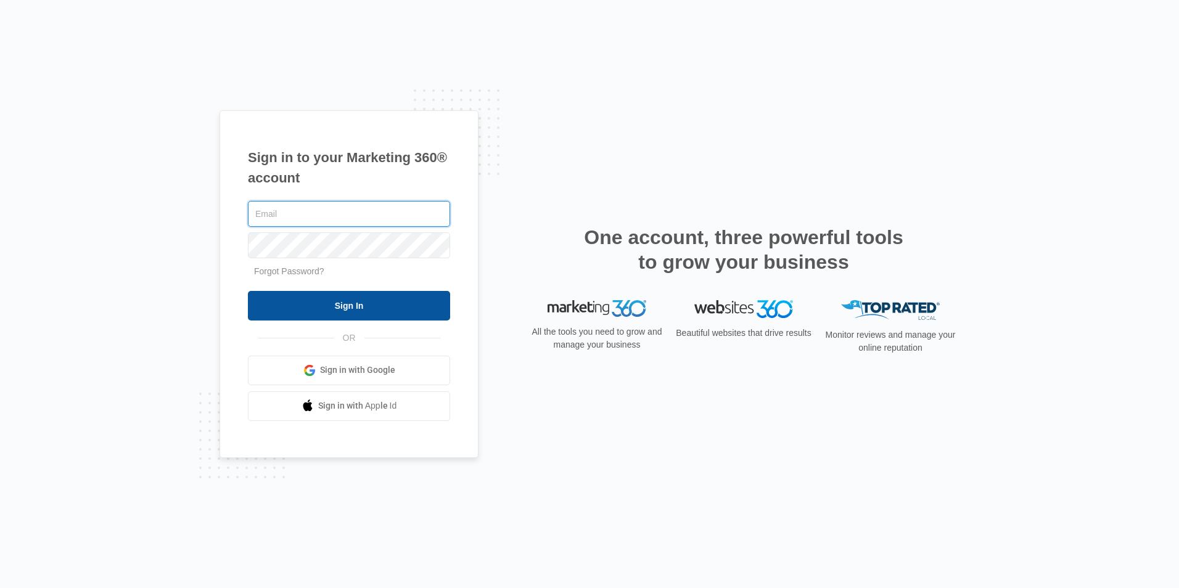 The width and height of the screenshot is (1179, 588). What do you see at coordinates (349, 371) in the screenshot?
I see `a: Sign in with Google` at bounding box center [349, 371].